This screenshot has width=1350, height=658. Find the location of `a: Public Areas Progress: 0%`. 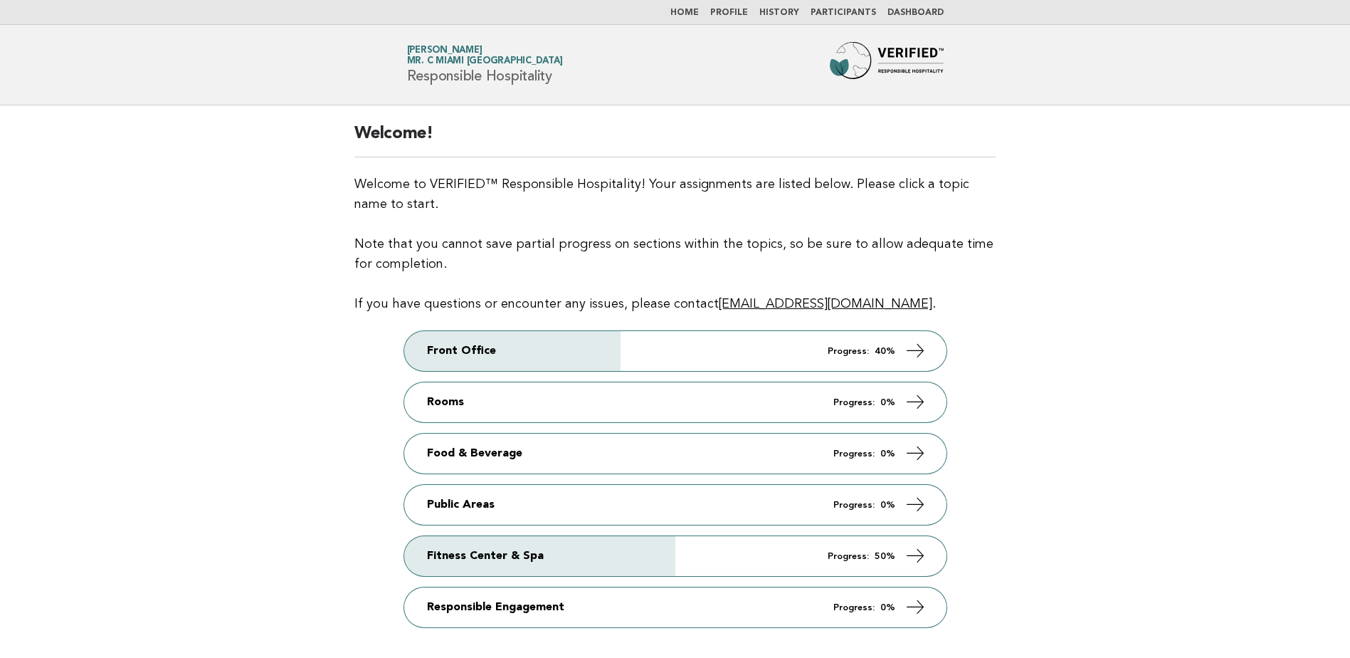

a: Public Areas Progress: 0% is located at coordinates (675, 505).